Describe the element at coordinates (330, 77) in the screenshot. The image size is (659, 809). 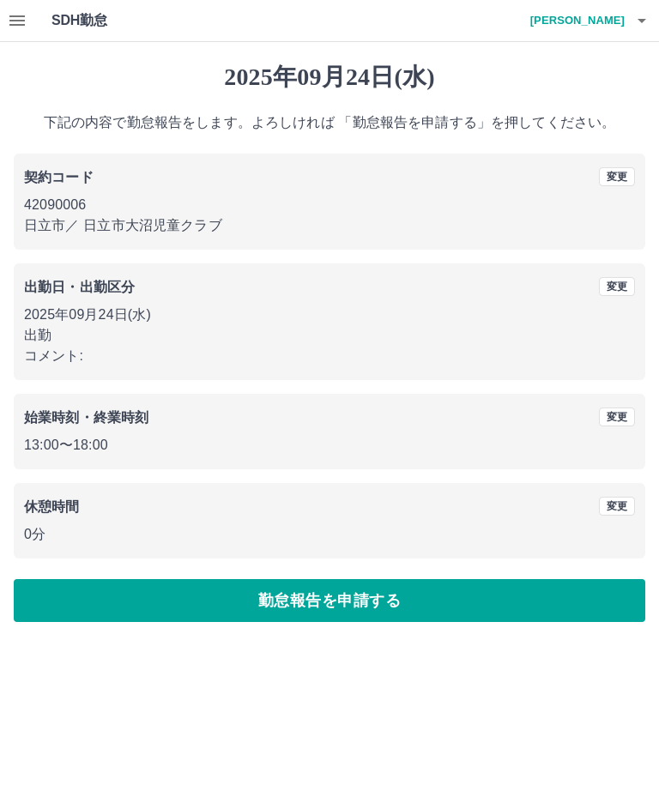
I see `h1: 2025年09月24日(水)` at that location.